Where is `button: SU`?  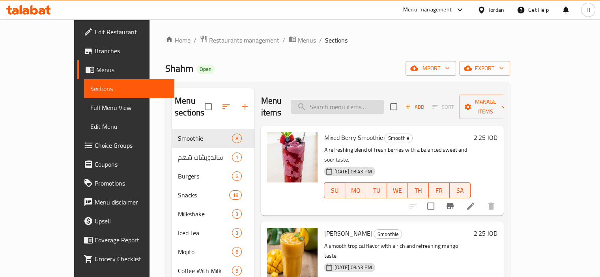
button: SU is located at coordinates (334, 191).